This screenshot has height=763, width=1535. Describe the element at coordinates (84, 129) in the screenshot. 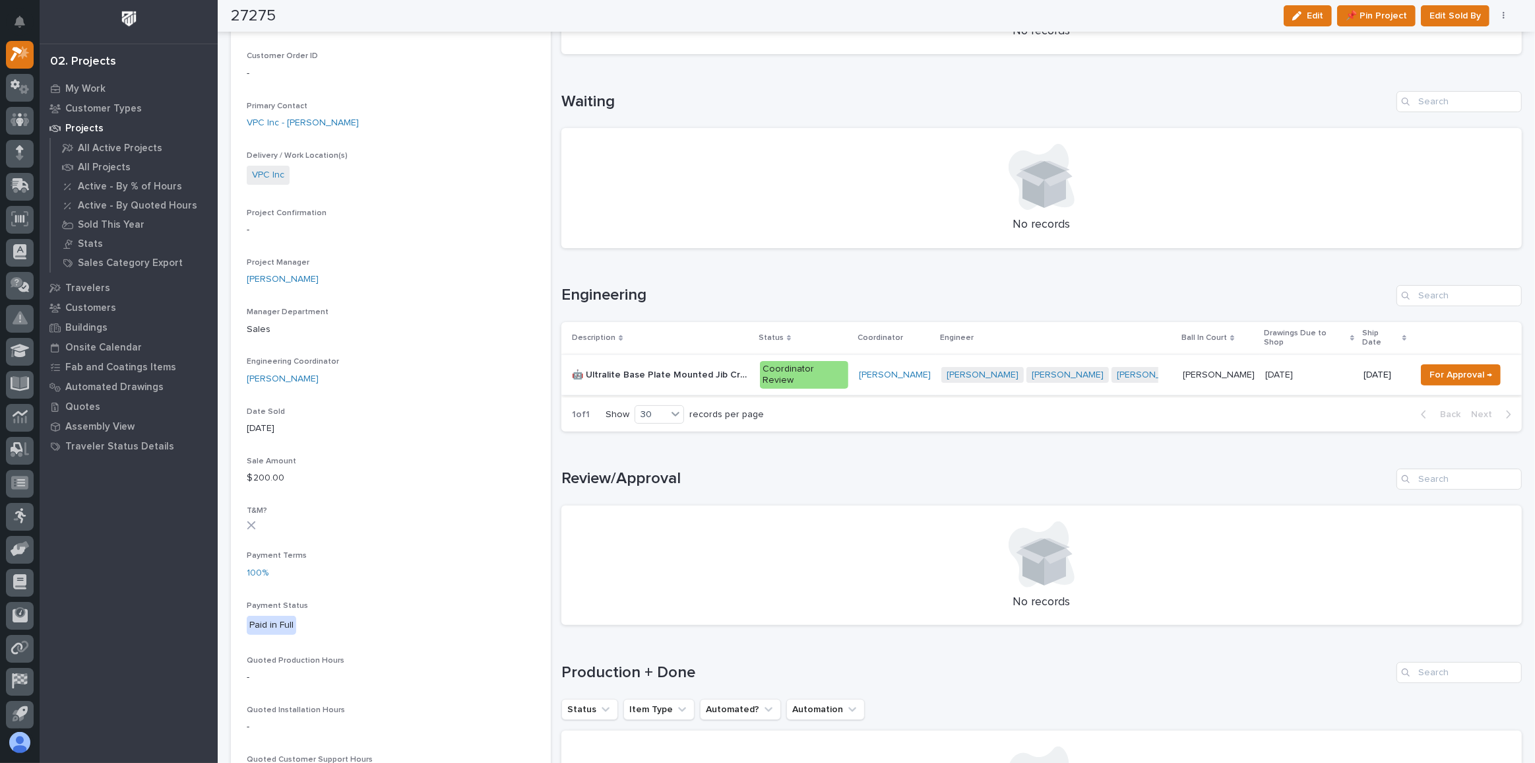

I see `p: Projects` at that location.